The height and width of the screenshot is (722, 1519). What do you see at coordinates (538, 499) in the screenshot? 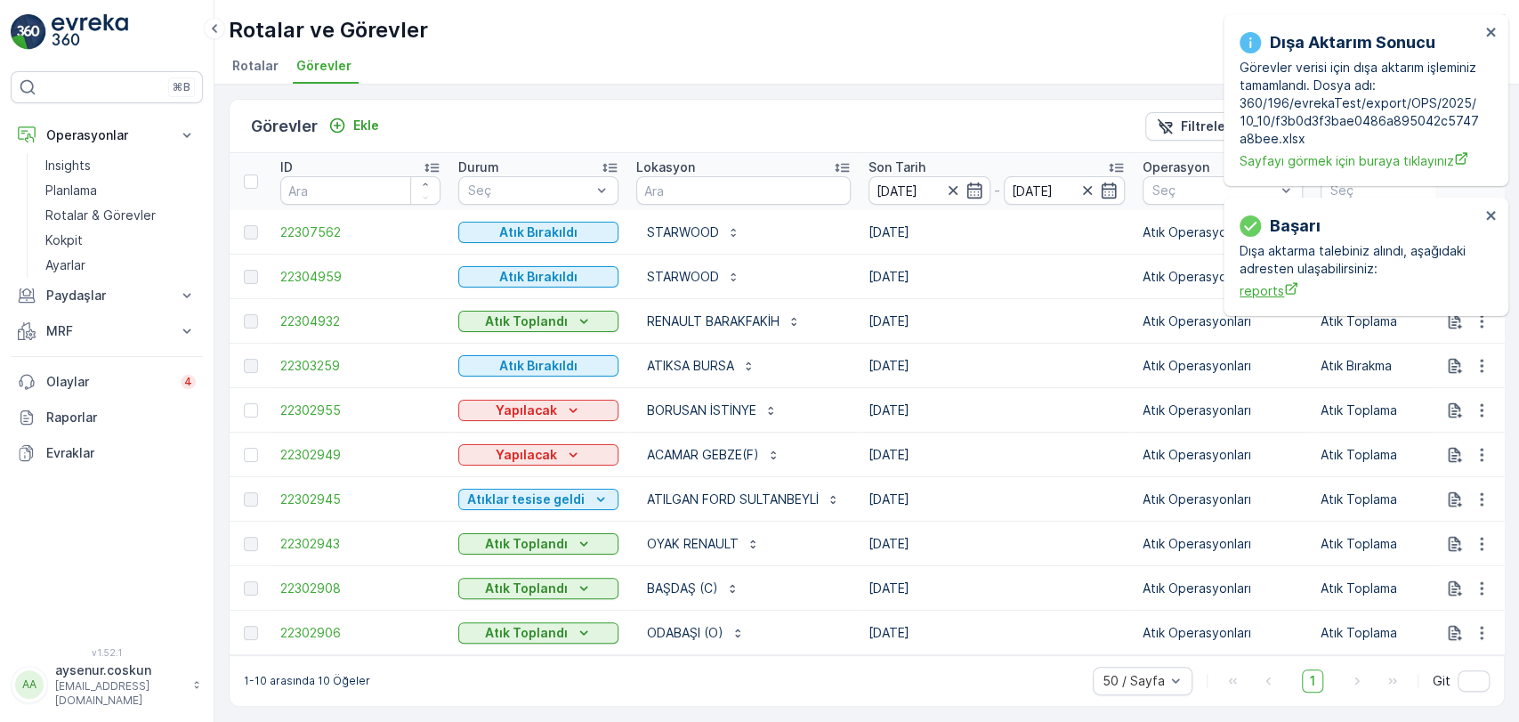
I see `button: Atıklar tesise geldi` at bounding box center [538, 499].